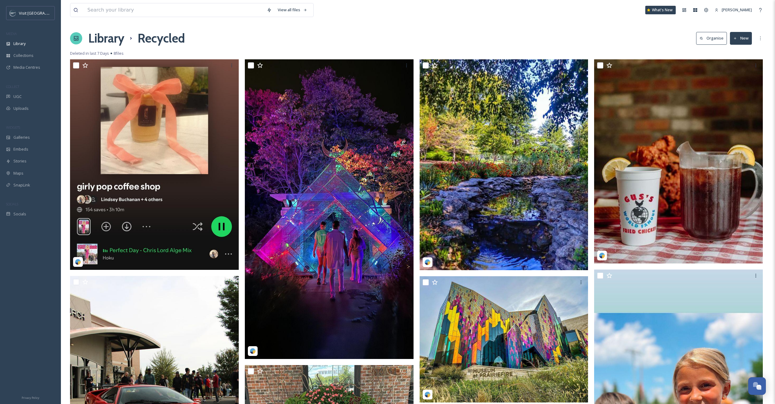  I want to click on span: Socials, so click(20, 214).